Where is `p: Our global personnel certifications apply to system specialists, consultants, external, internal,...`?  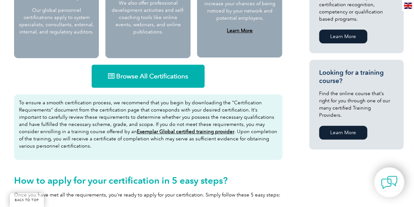 p: Our global personnel certifications apply to system specialists, consultants, external, internal,... is located at coordinates (57, 21).